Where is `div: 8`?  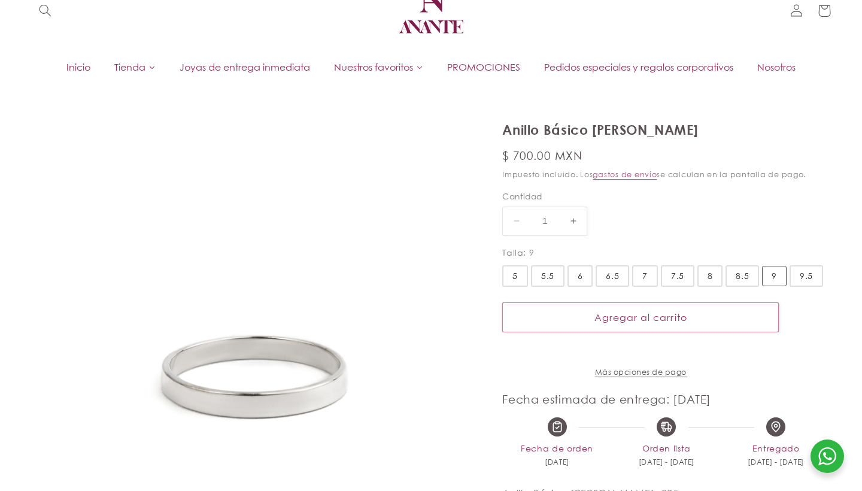 div: 8 is located at coordinates (710, 276).